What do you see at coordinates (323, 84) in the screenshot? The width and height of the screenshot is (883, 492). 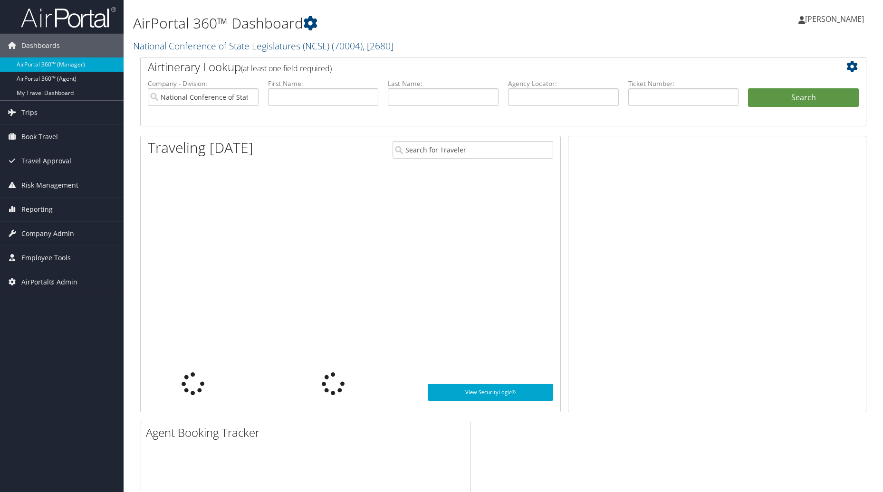 I see `label: First Name:` at bounding box center [323, 84].